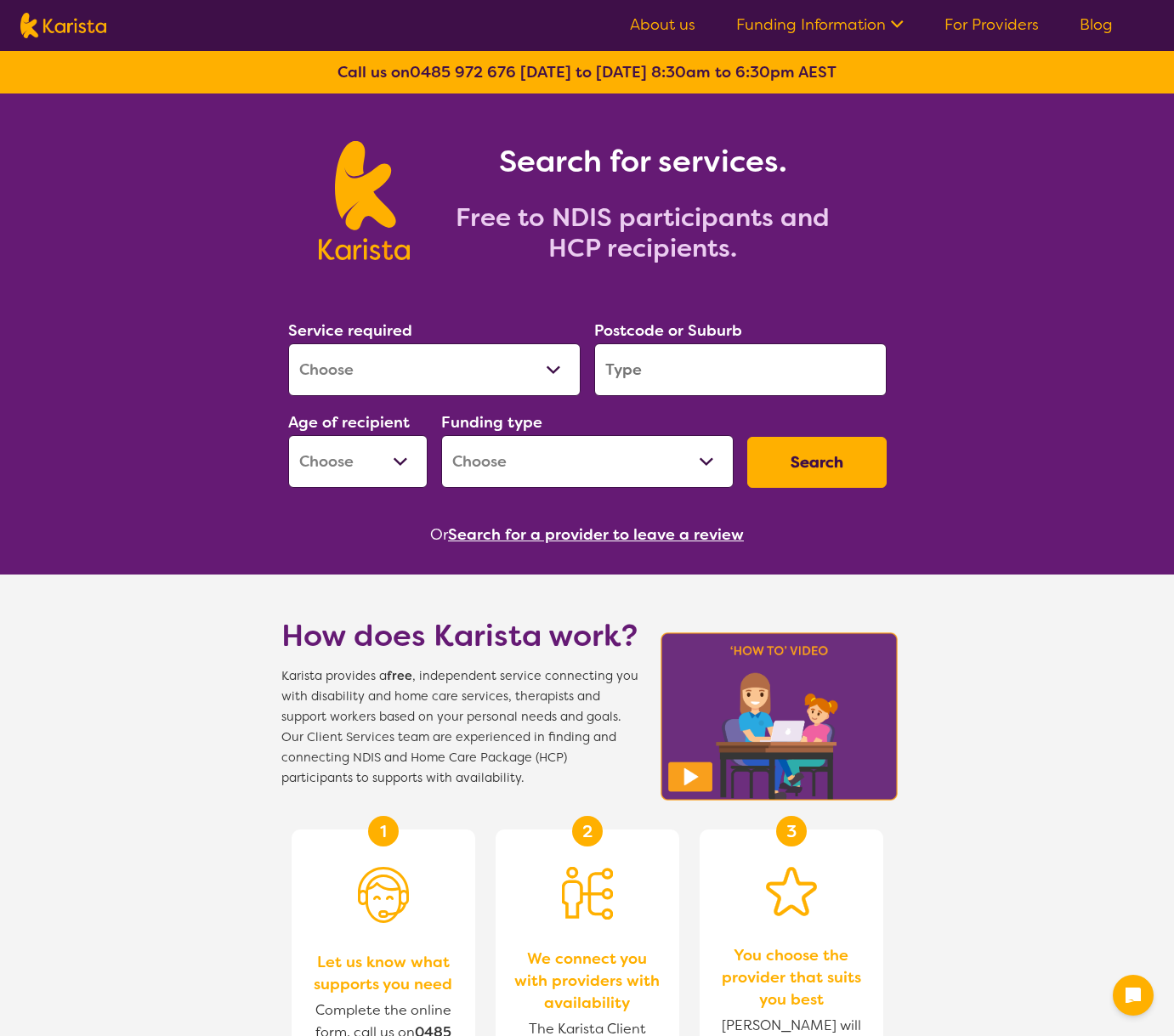 The width and height of the screenshot is (1174, 1036). Describe the element at coordinates (348, 422) in the screenshot. I see `label: Age of recipient` at that location.